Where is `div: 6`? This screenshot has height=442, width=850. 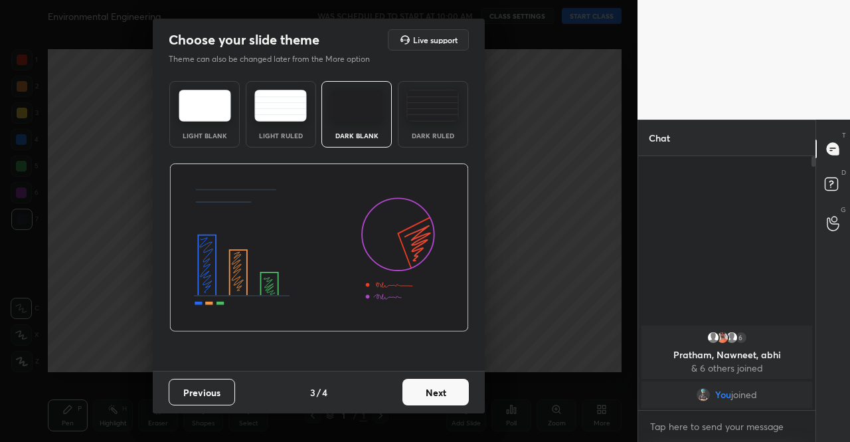
div: 6 is located at coordinates (741, 337).